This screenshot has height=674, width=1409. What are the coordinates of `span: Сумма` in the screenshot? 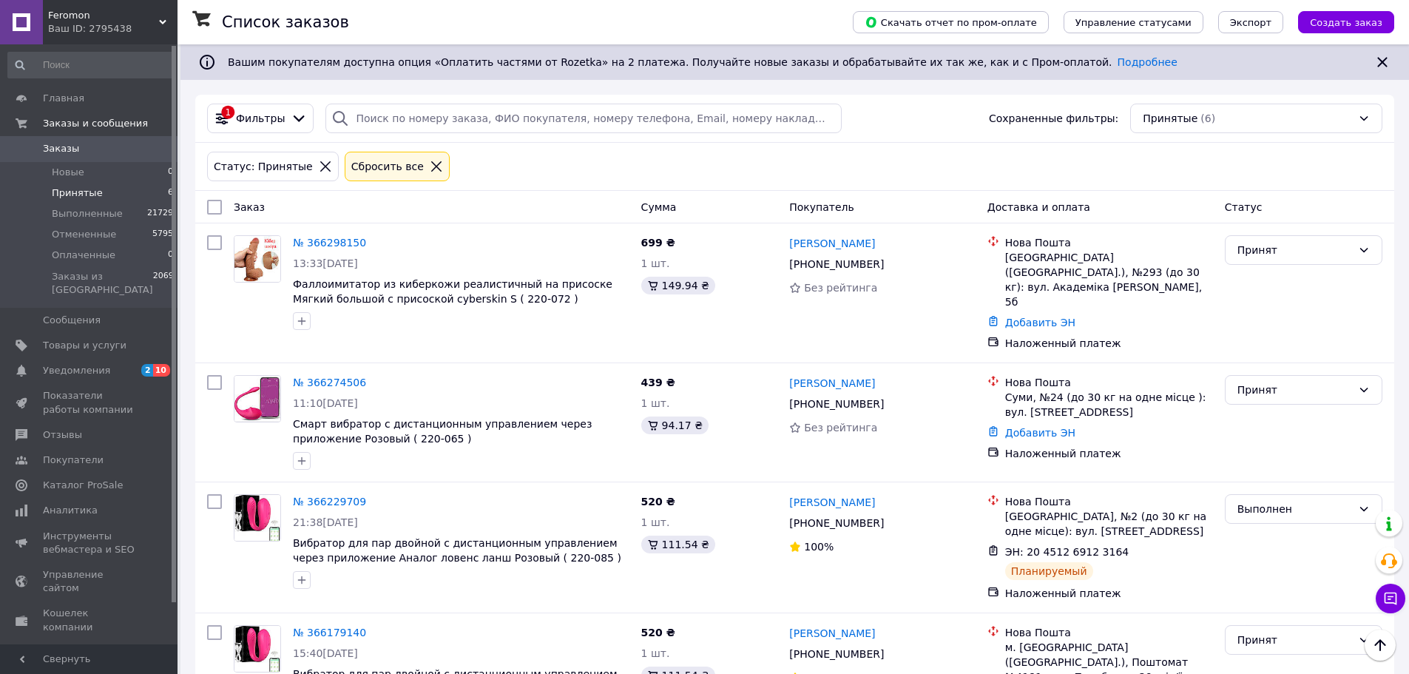 It's located at (659, 207).